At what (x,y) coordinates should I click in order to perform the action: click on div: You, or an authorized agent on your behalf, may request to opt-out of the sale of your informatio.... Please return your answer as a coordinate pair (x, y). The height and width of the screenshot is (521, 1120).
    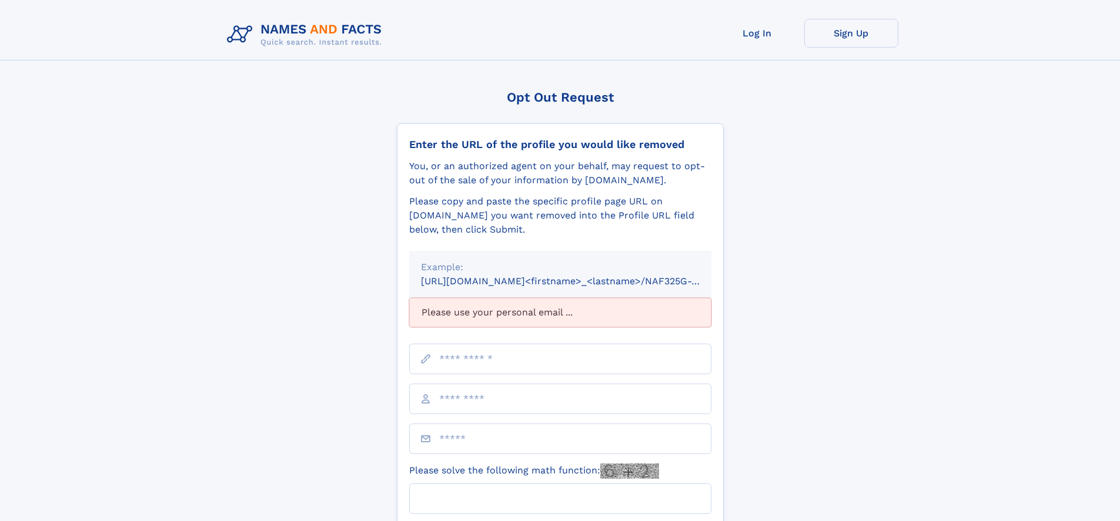
    Looking at the image, I should click on (560, 173).